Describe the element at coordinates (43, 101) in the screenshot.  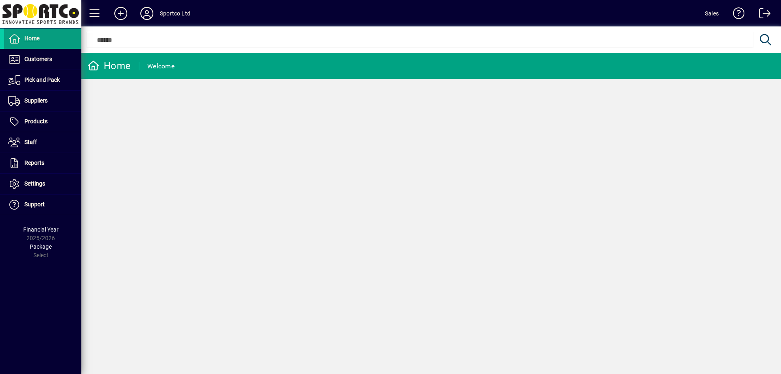
I see `a: Suppliers` at that location.